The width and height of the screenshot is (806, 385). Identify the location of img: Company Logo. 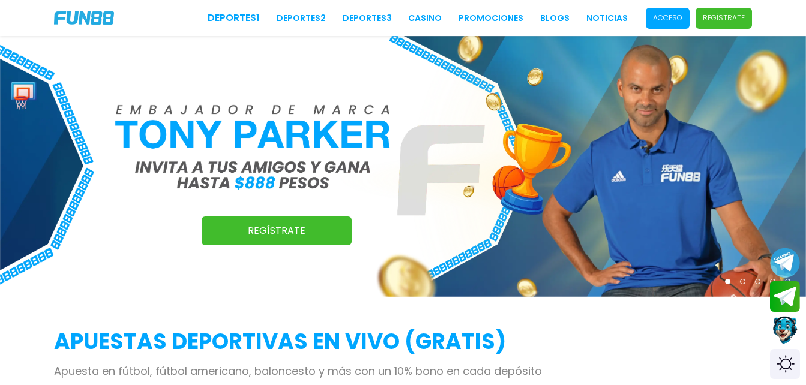
(84, 18).